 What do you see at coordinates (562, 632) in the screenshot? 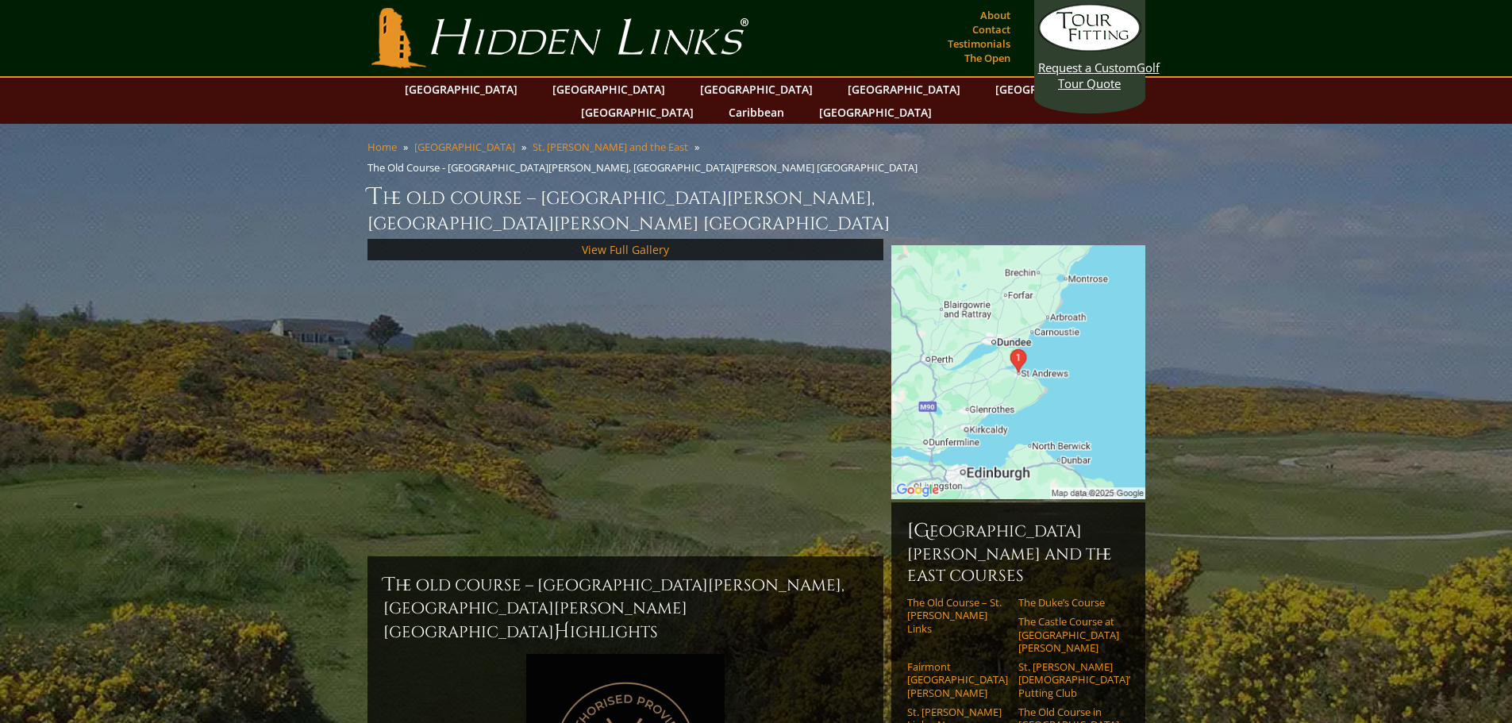
I see `span: H` at bounding box center [562, 632].